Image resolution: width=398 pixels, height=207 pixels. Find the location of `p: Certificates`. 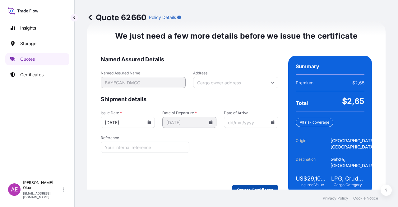

p: Certificates is located at coordinates (32, 75).